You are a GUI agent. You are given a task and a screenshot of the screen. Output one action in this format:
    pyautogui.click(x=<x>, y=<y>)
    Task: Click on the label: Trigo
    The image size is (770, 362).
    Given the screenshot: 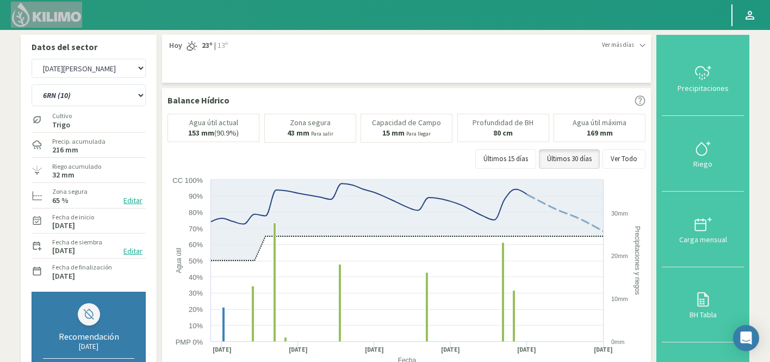 What is the action you would take?
    pyautogui.click(x=62, y=125)
    